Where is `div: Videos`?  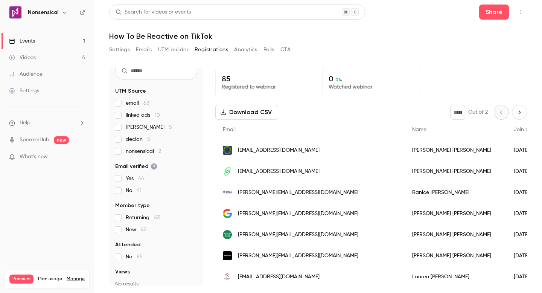 div: Videos is located at coordinates (22, 58).